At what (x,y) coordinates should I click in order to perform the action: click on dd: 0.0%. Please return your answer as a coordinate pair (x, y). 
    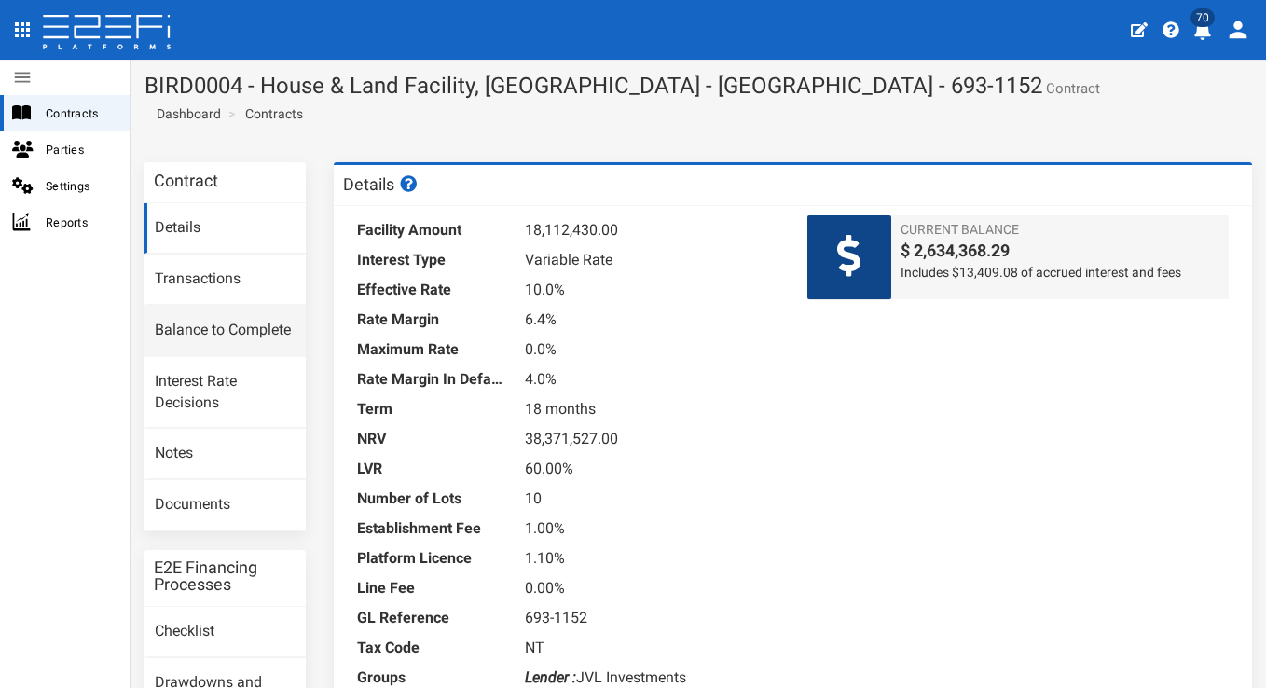
    Looking at the image, I should click on (652, 350).